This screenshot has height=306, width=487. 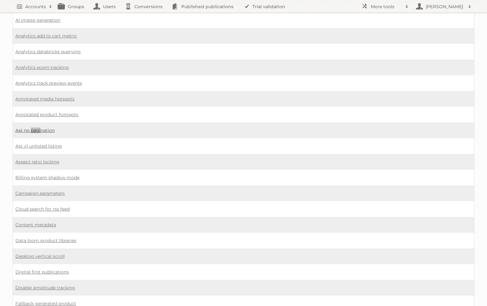 What do you see at coordinates (47, 177) in the screenshot?
I see `a: Billing system shadow mode` at bounding box center [47, 177].